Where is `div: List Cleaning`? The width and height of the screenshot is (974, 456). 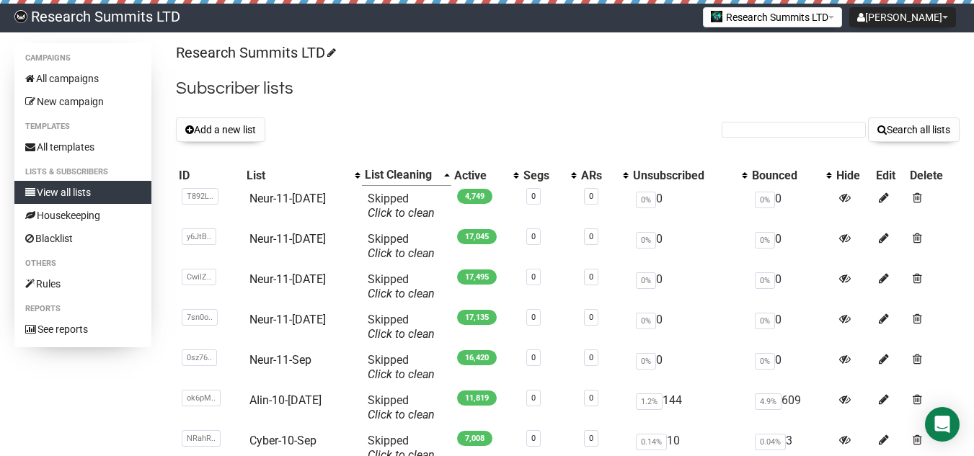
div: List Cleaning is located at coordinates (401, 175).